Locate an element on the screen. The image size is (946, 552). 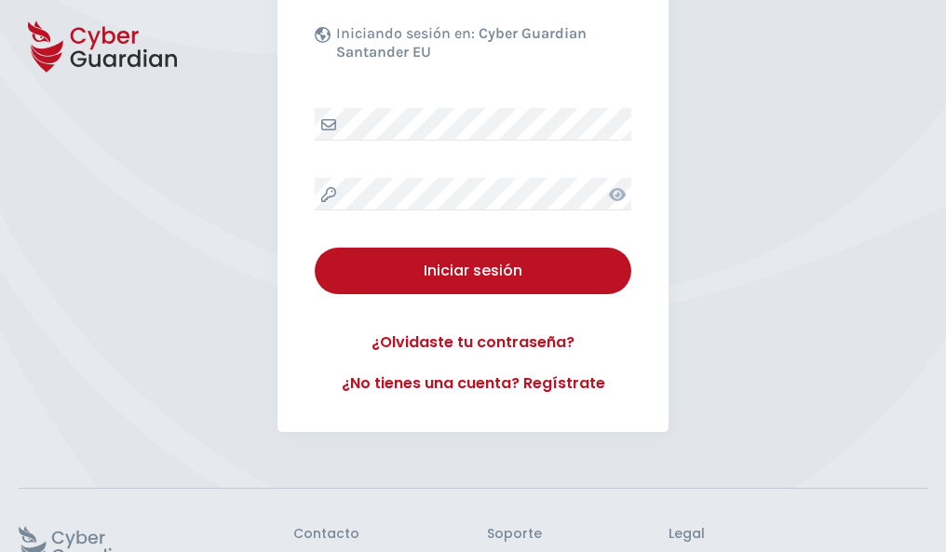
button: Iniciar sesión is located at coordinates (473, 271).